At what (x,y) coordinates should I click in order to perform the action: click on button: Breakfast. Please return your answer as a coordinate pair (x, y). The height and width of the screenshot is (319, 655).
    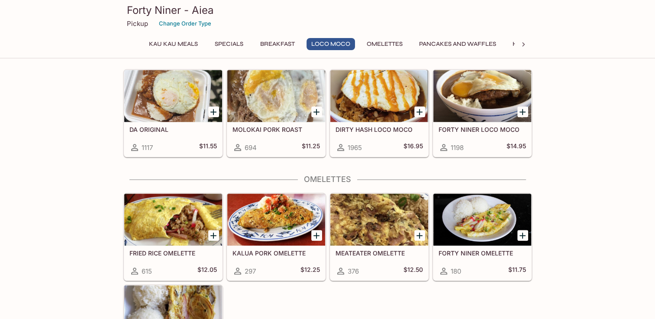
    Looking at the image, I should click on (277, 44).